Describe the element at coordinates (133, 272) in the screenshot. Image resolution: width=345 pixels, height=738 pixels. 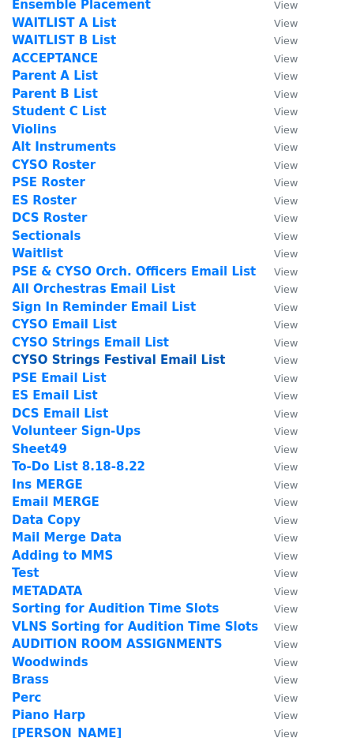
I see `a: PSE & CYSO Orch. Officers Email List` at that location.